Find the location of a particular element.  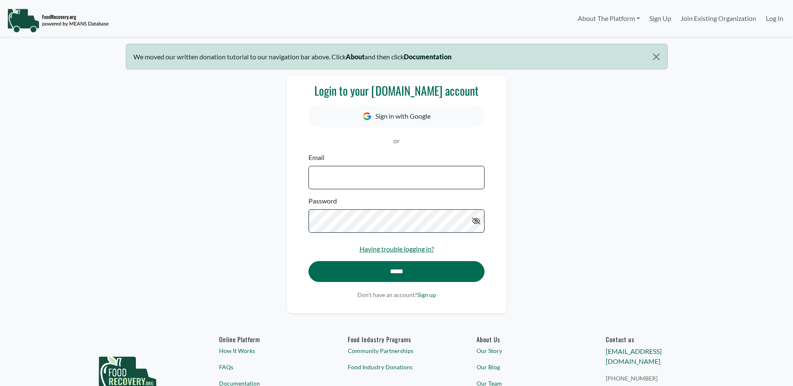

a: Log In is located at coordinates (775, 18).